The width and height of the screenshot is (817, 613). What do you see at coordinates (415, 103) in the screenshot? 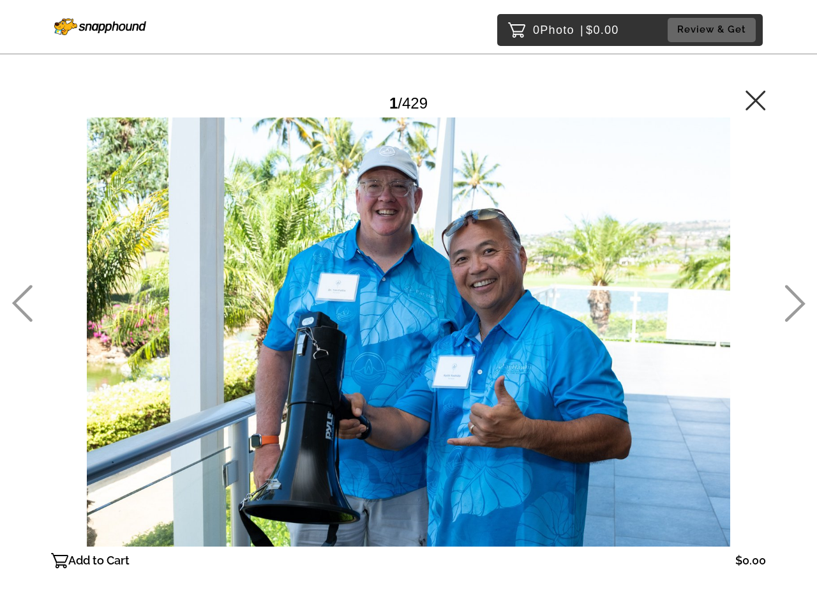
I see `span: 429` at bounding box center [415, 103].